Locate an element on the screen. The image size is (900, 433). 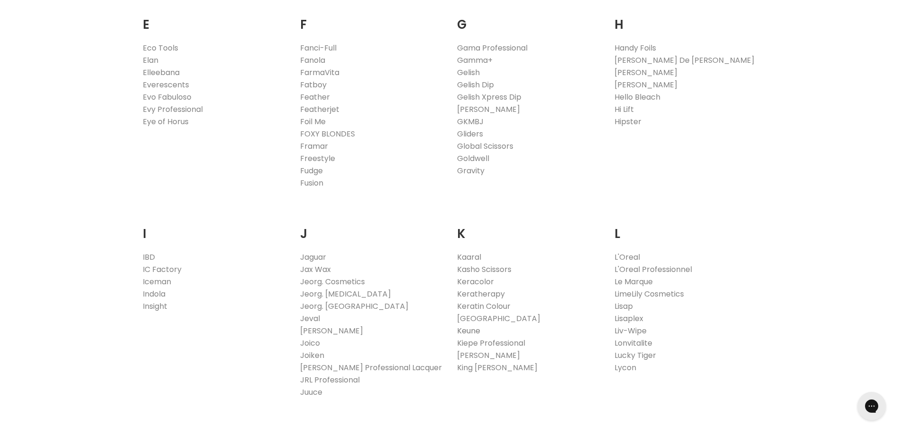
a: Feather is located at coordinates (315, 97).